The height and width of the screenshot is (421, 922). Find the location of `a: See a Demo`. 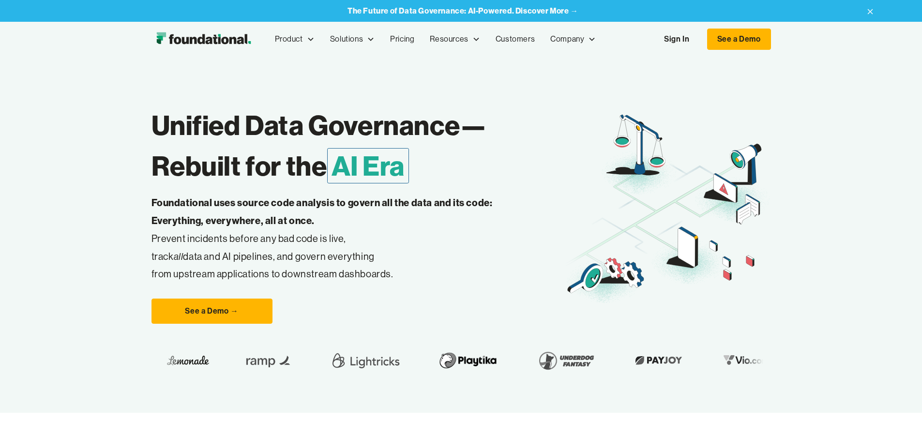

a: See a Demo is located at coordinates (739, 39).